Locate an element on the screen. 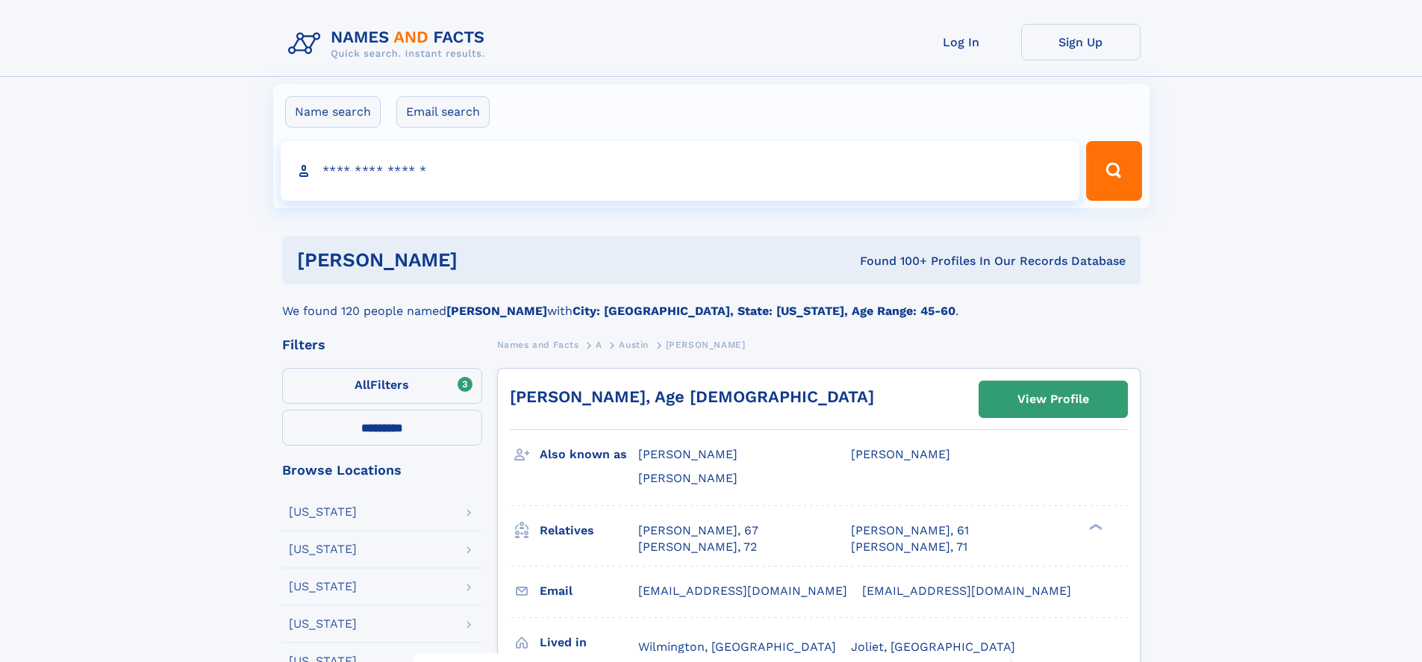  a: Sign Up is located at coordinates (1081, 42).